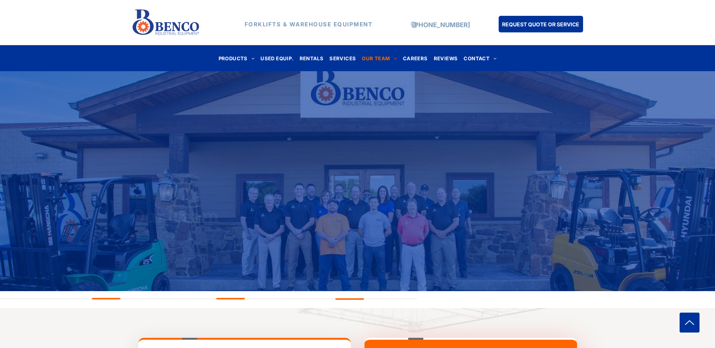 The image size is (715, 348). What do you see at coordinates (309, 24) in the screenshot?
I see `strong: FORKLIFTS & WAREHOUSE EQUIPMENT` at bounding box center [309, 24].